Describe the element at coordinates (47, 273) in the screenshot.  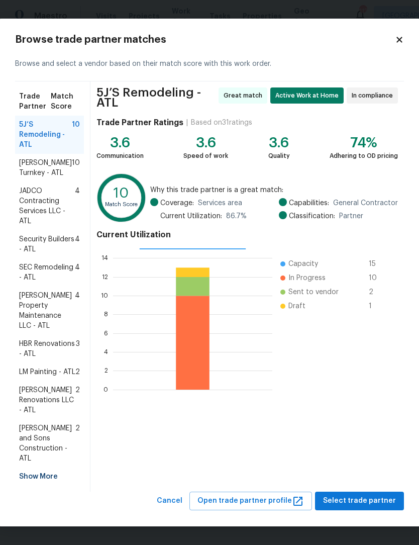
I see `span: SEC Remodeling - ATL` at that location.